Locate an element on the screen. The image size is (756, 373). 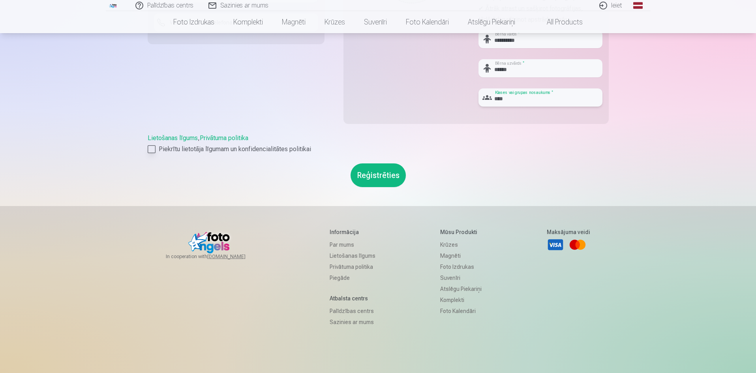
h5: Informācija is located at coordinates (353, 232).